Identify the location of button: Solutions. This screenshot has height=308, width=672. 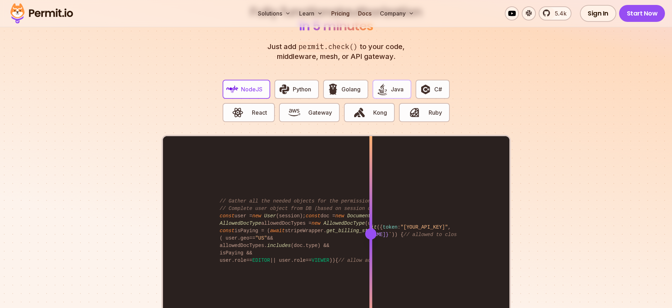
(274, 13).